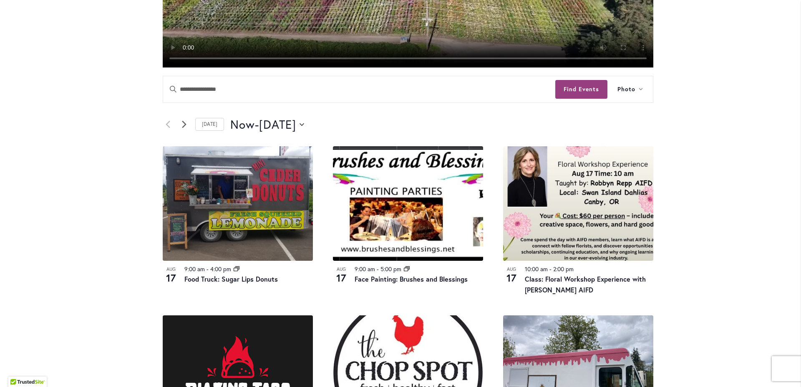 The image size is (801, 387). Describe the element at coordinates (209, 124) in the screenshot. I see `a: Click to select today's date` at that location.